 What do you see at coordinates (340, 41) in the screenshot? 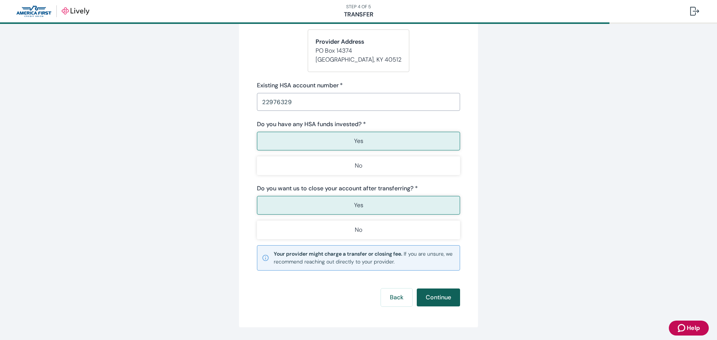
I see `strong: Provider Address` at bounding box center [340, 41].